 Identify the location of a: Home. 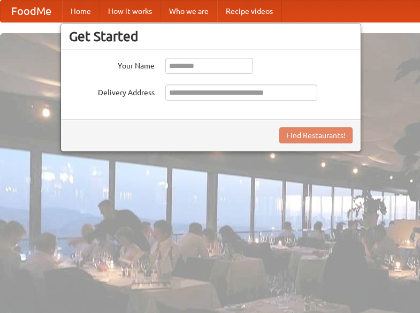
(81, 11).